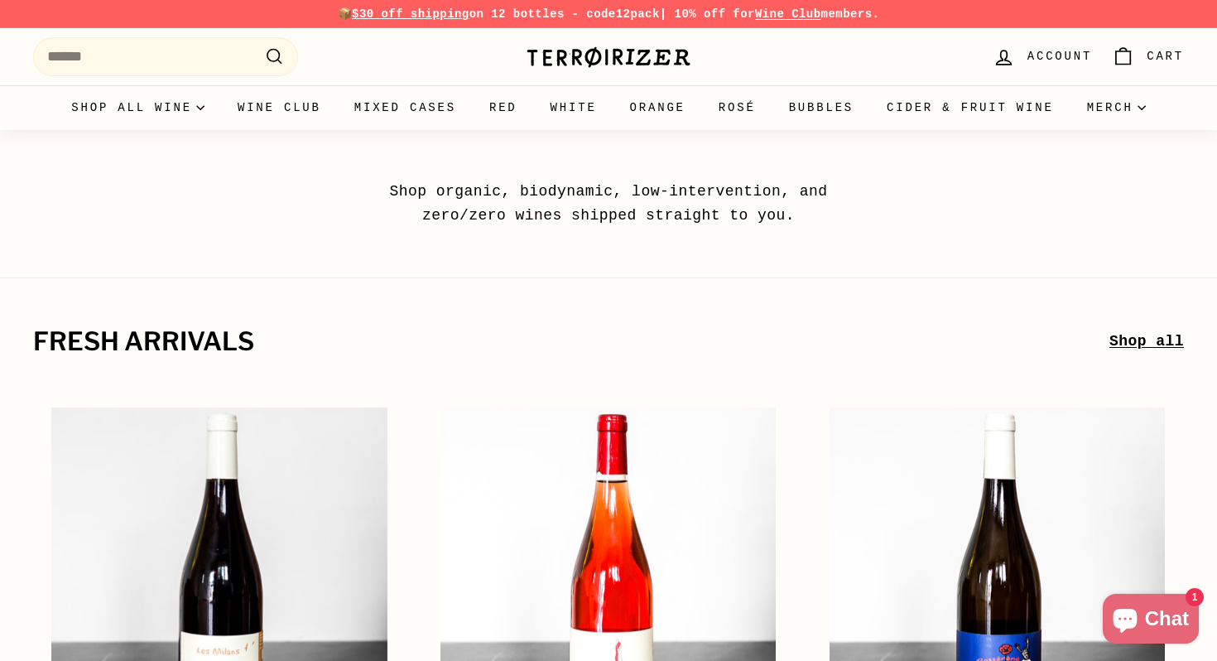 The image size is (1217, 661). What do you see at coordinates (637, 14) in the screenshot?
I see `strong: 12pack` at bounding box center [637, 14].